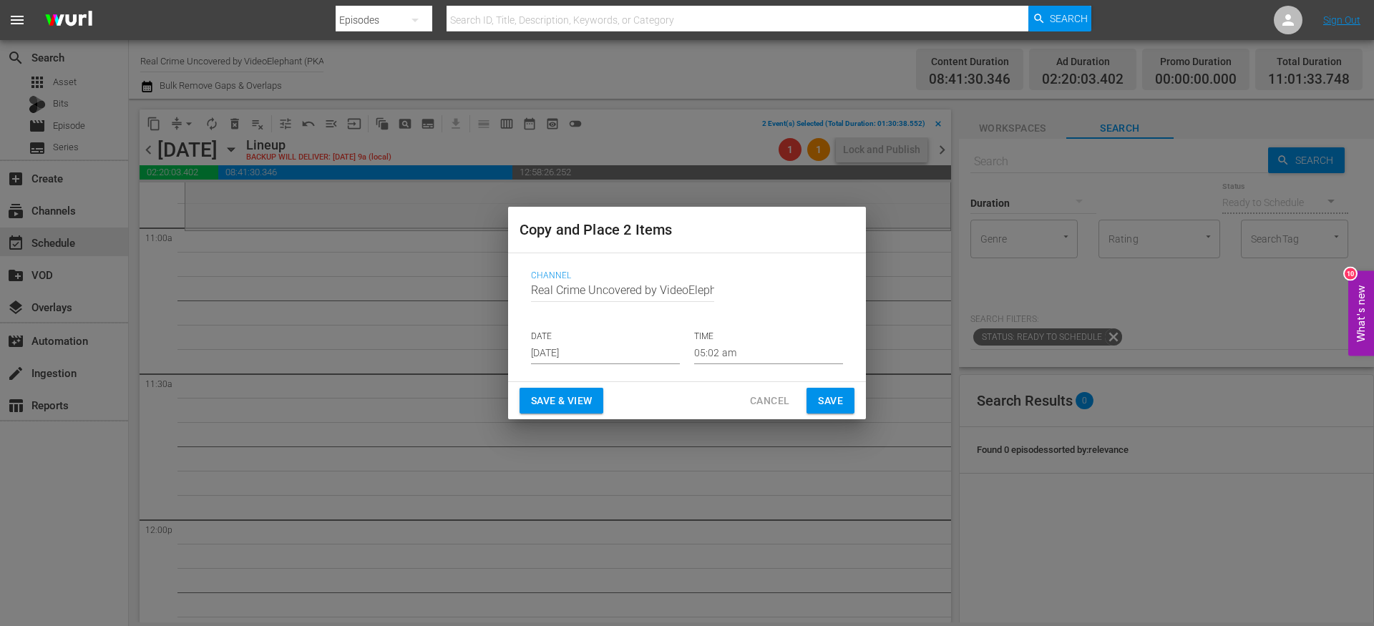 This screenshot has height=626, width=1374. What do you see at coordinates (830, 401) in the screenshot?
I see `button: Save` at bounding box center [830, 401].